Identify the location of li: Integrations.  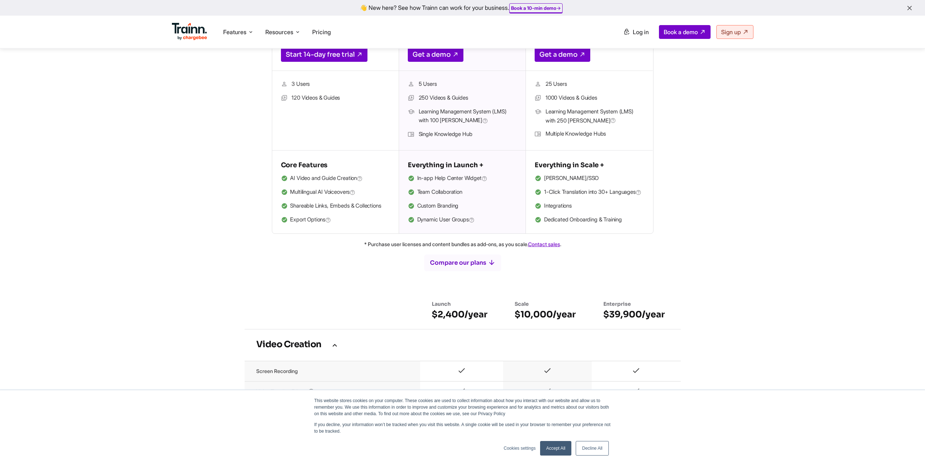
(589, 206).